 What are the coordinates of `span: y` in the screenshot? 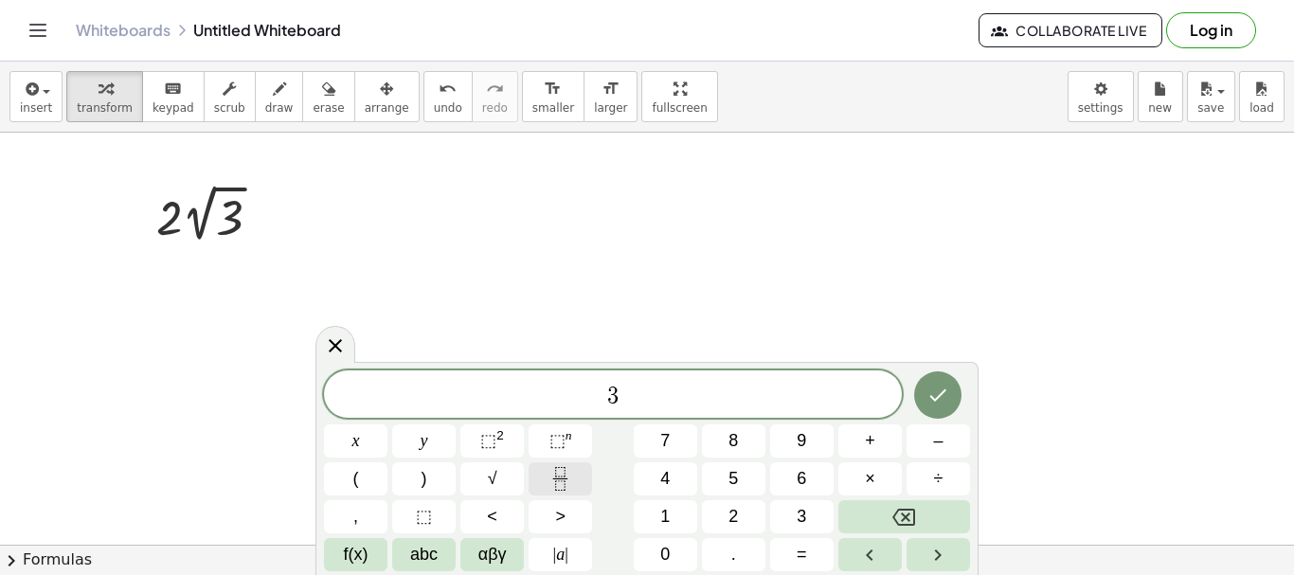 It's located at (424, 440).